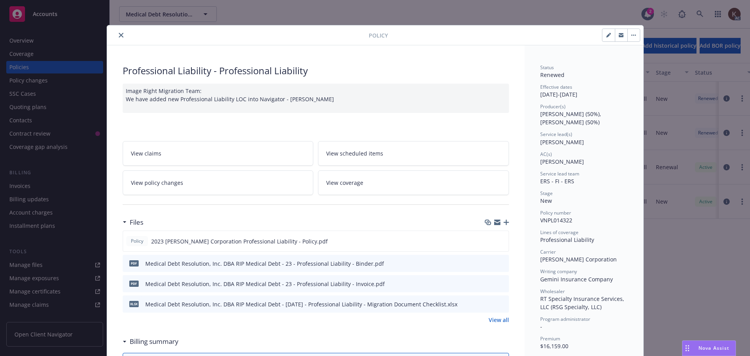 This screenshot has width=750, height=356. Describe the element at coordinates (157, 182) in the screenshot. I see `span: View policy changes` at that location.